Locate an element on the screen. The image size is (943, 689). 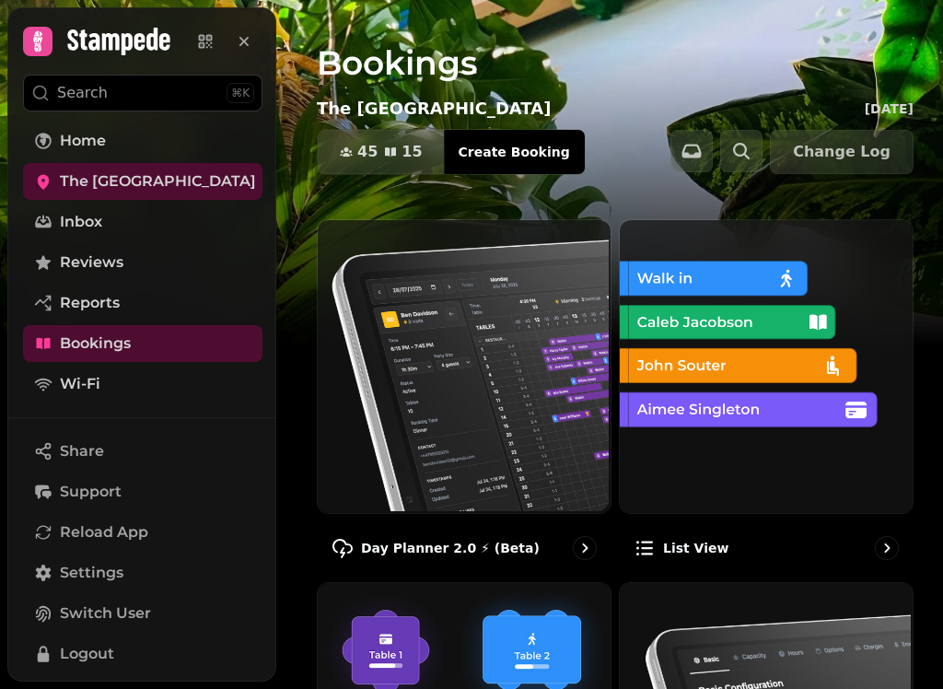
p: Day Planner 2.0 ⚡ (Beta) is located at coordinates (450, 548).